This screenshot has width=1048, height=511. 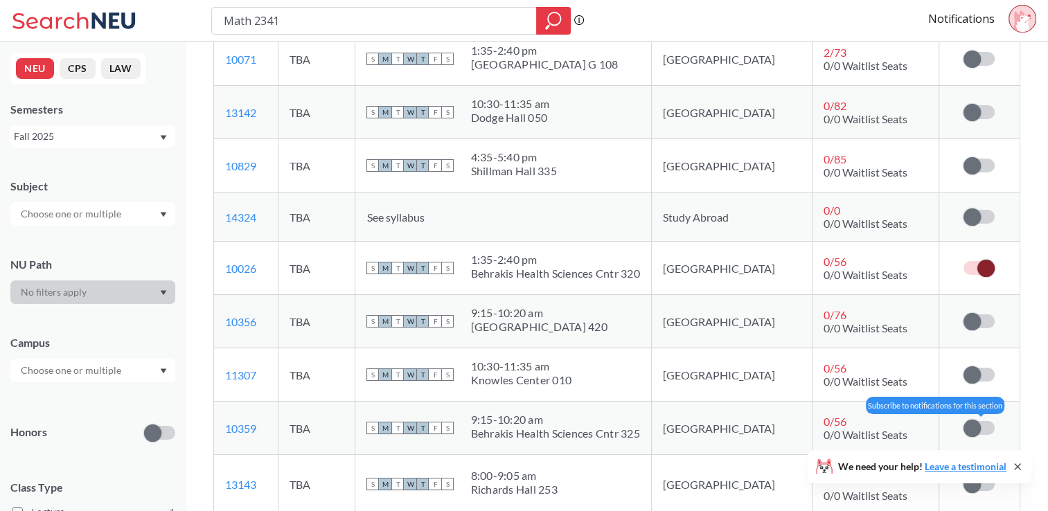 What do you see at coordinates (961, 19) in the screenshot?
I see `a: Notifications` at bounding box center [961, 19].